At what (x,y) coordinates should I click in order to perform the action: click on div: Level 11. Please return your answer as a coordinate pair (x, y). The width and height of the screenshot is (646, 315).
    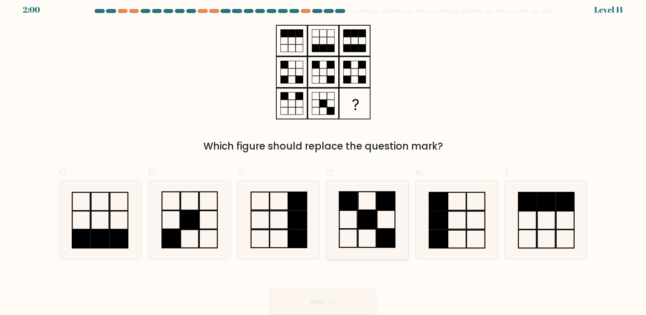
    Looking at the image, I should click on (609, 10).